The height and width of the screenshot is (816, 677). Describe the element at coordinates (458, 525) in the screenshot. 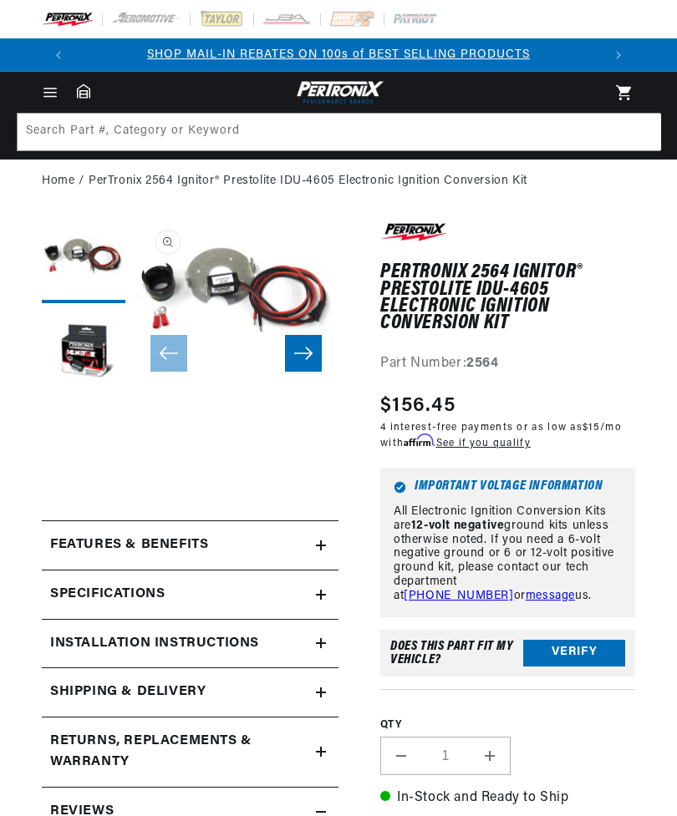

I see `strong: 12-volt negative` at that location.